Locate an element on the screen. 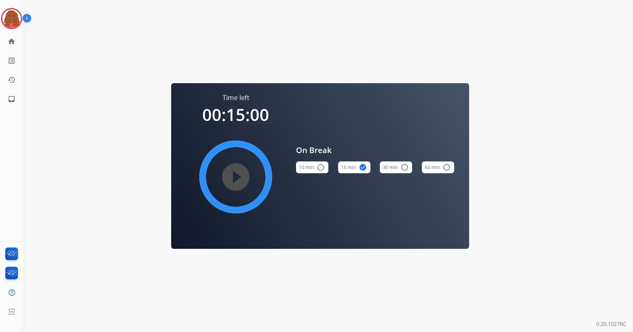 The height and width of the screenshot is (332, 633). mat-icon: home is located at coordinates (12, 41).